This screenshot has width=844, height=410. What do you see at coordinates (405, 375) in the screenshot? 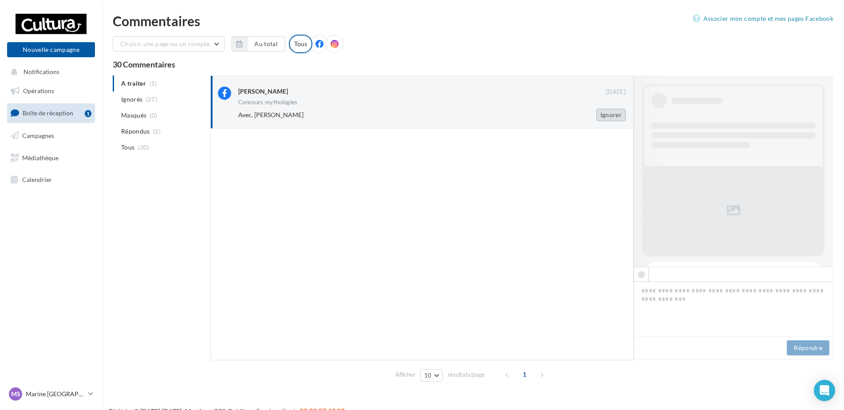
I see `span: Afficher` at bounding box center [405, 375].